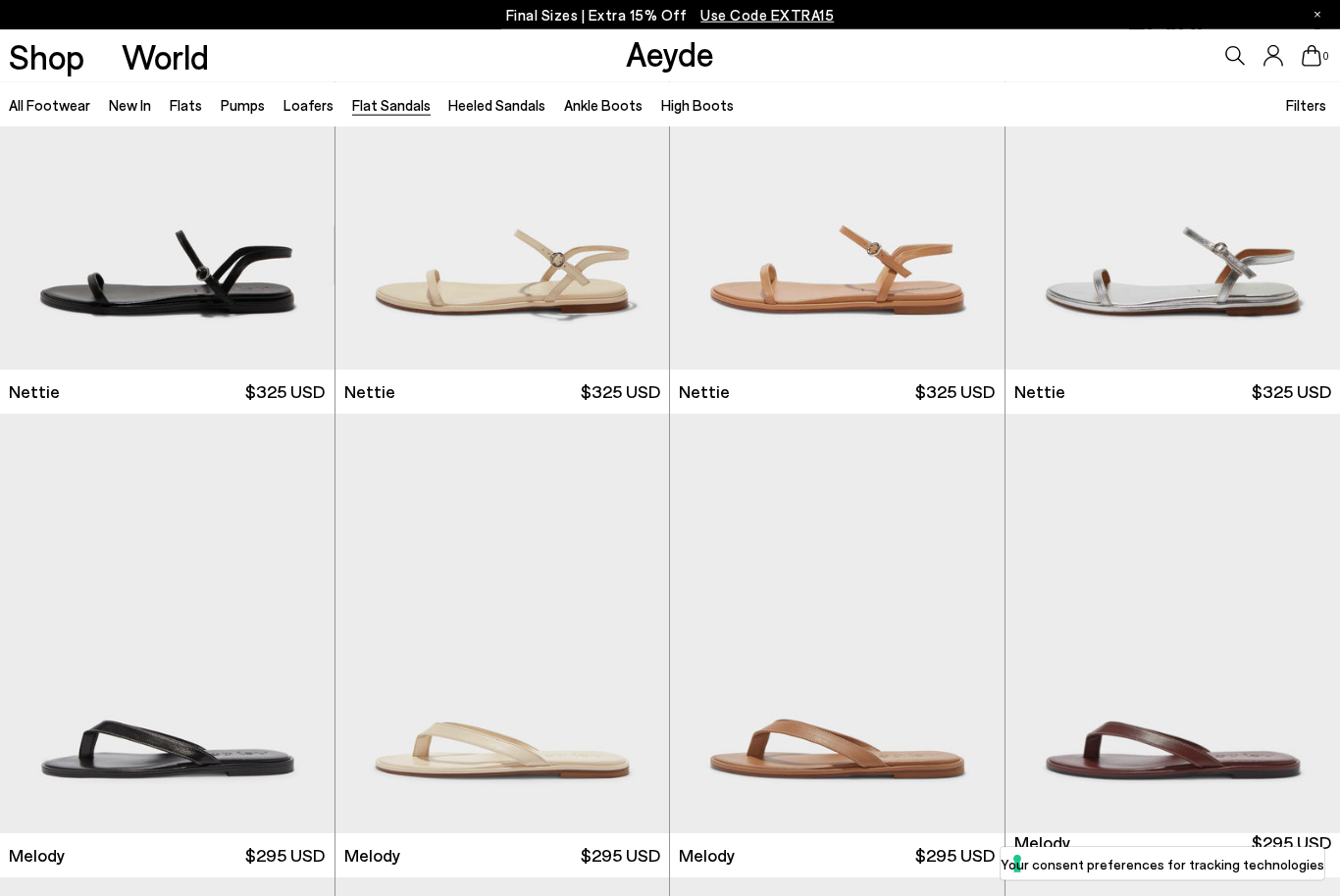 Image resolution: width=1340 pixels, height=896 pixels. Describe the element at coordinates (185, 105) in the screenshot. I see `a: Flats` at that location.